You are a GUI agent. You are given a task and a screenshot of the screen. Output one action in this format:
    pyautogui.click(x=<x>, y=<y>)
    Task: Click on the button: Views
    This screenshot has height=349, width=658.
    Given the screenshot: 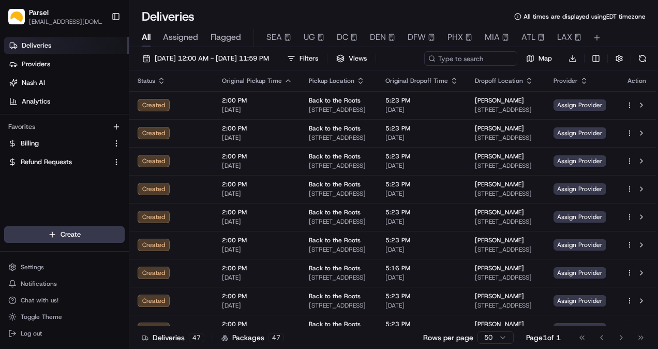 What is the action you would take?
    pyautogui.click(x=351, y=58)
    